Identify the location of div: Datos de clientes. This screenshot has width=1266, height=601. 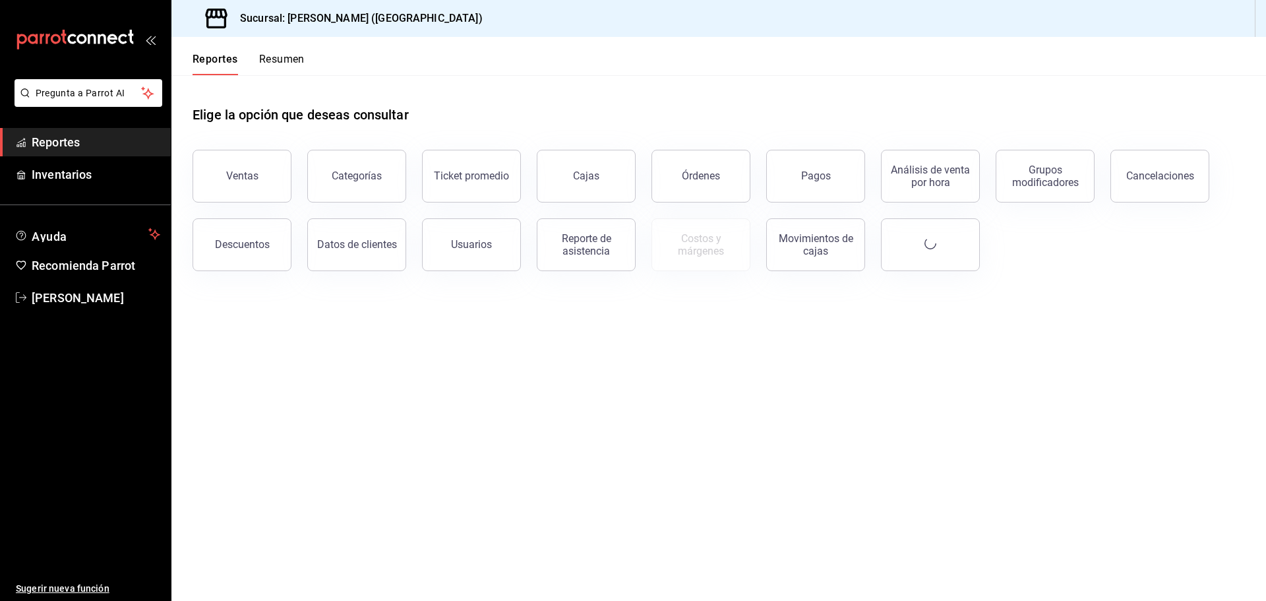
(357, 244).